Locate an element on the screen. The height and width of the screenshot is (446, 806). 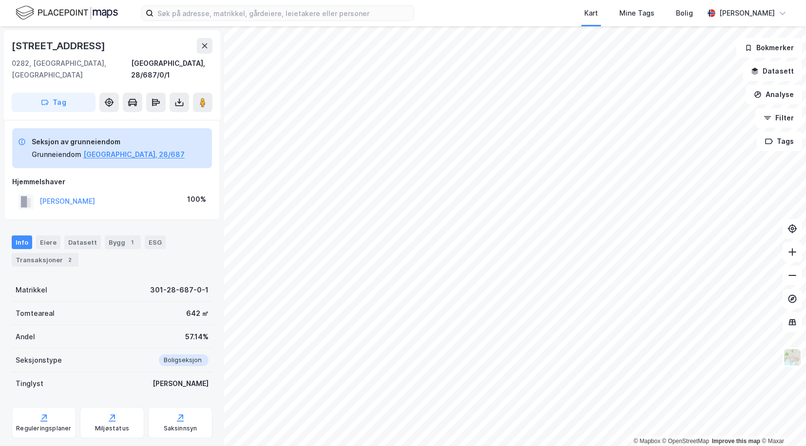
img: Z is located at coordinates (792, 357).